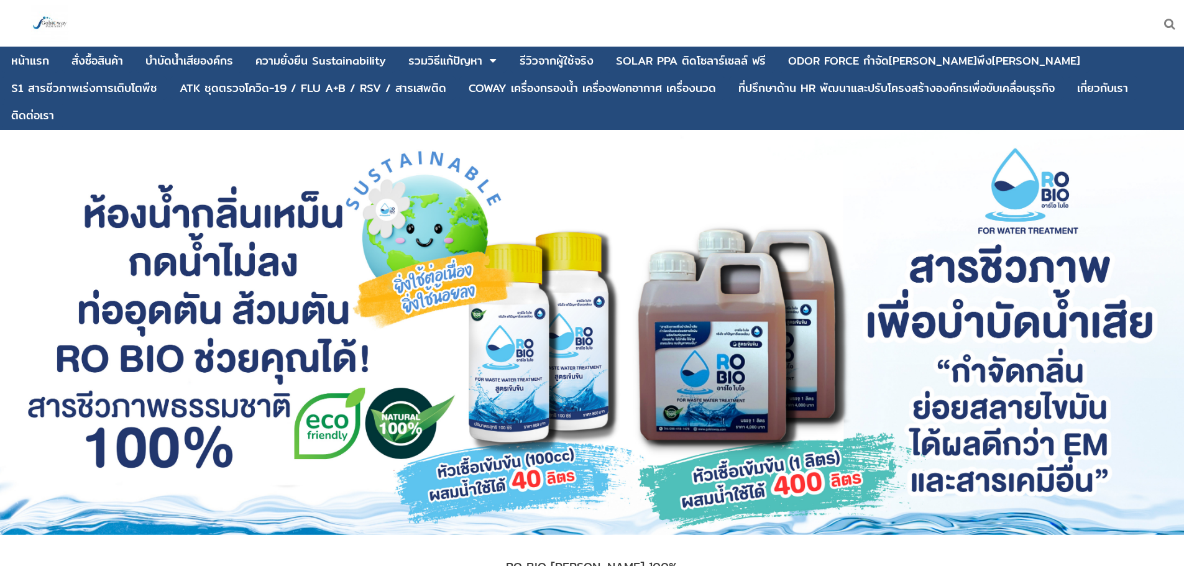 The width and height of the screenshot is (1184, 566). Describe the element at coordinates (321, 61) in the screenshot. I see `a: ความยั่งยืน Sustainability` at that location.